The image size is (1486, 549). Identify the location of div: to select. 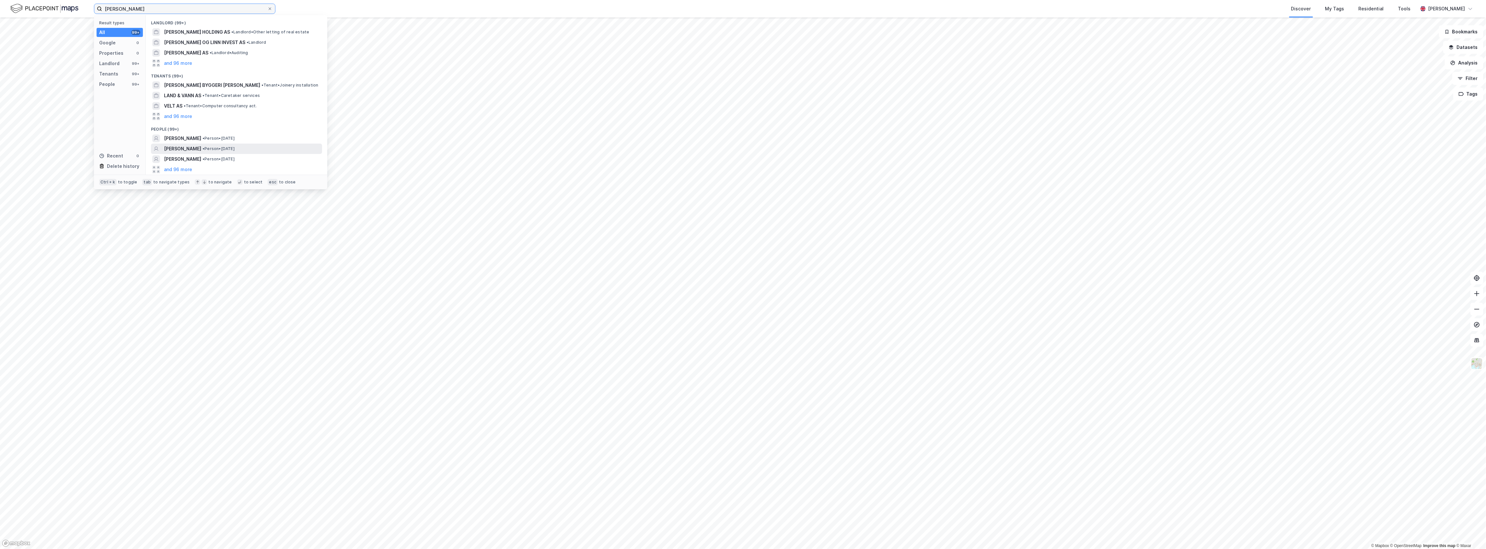
(253, 182).